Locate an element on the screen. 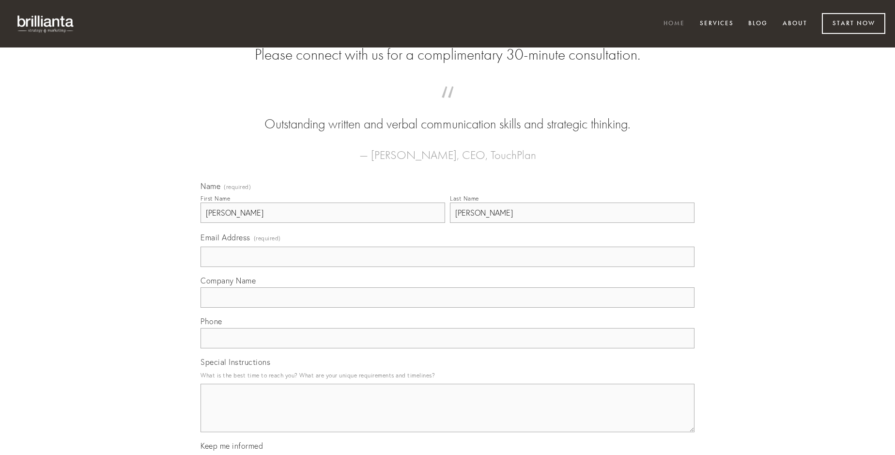 The height and width of the screenshot is (455, 895). span: Special Instructions is located at coordinates (235, 362).